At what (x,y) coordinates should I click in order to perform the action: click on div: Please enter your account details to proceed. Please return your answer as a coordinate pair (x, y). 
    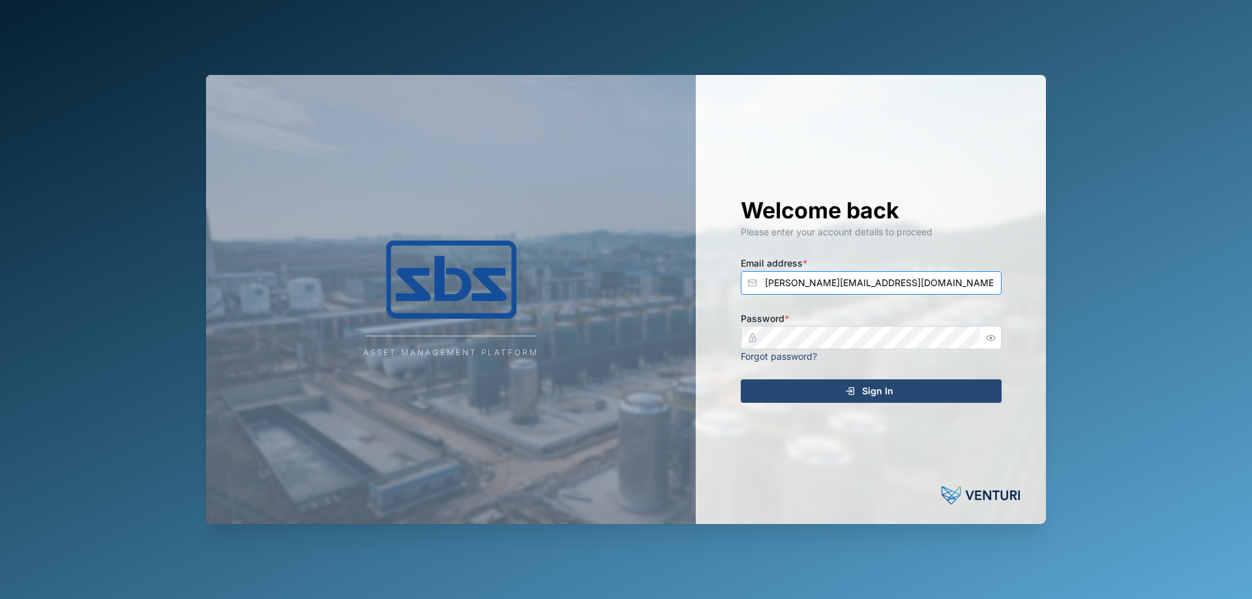
    Looking at the image, I should click on (871, 232).